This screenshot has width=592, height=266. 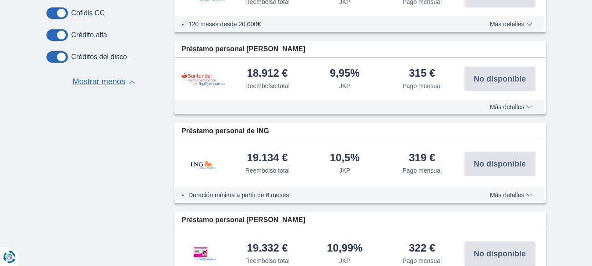 I want to click on font: Cofidis CC, so click(x=88, y=13).